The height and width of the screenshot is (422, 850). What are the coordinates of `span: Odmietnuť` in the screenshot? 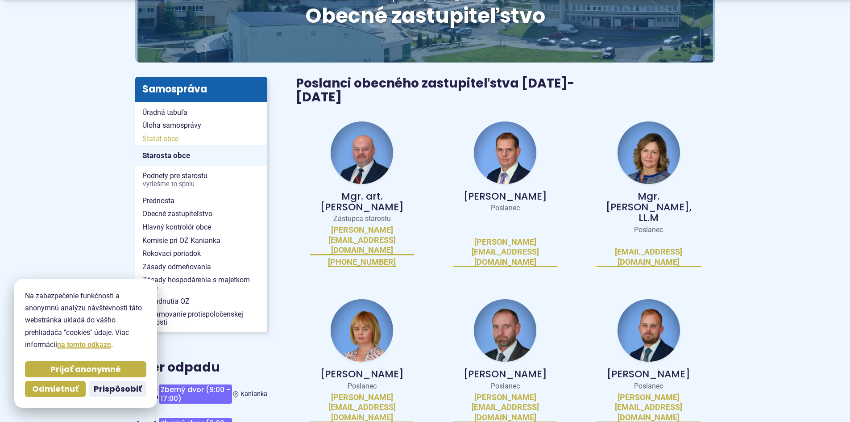 It's located at (55, 389).